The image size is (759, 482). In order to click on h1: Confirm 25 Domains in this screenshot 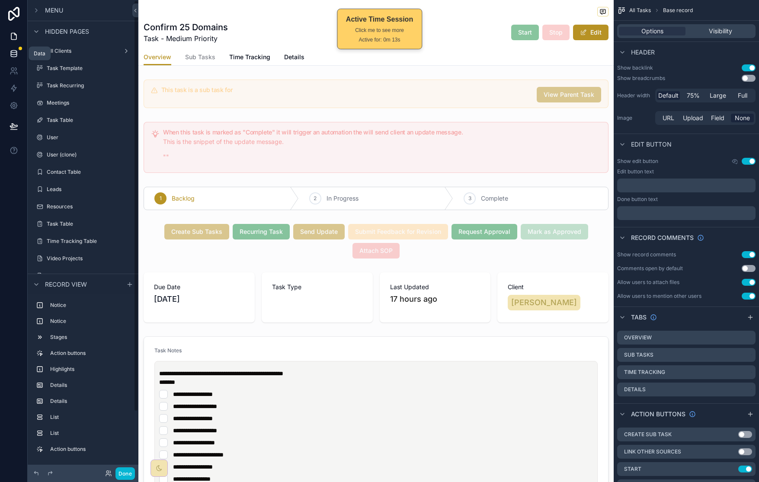, I will do `click(186, 27)`.